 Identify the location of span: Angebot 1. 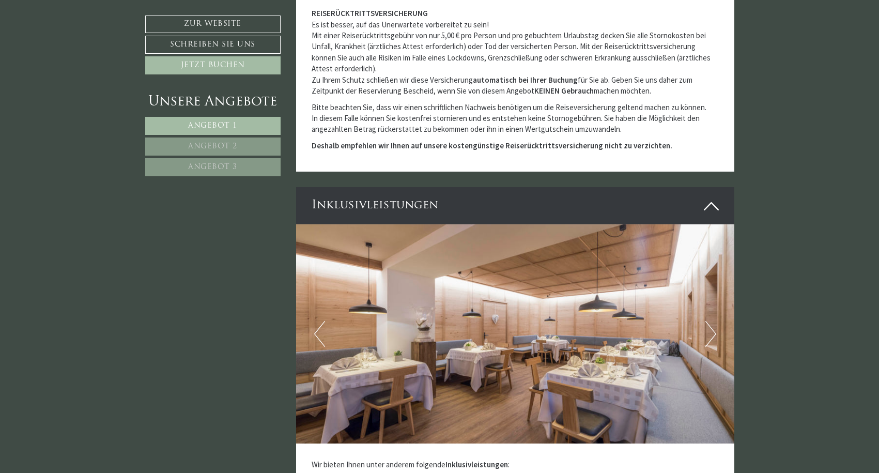
(212, 126).